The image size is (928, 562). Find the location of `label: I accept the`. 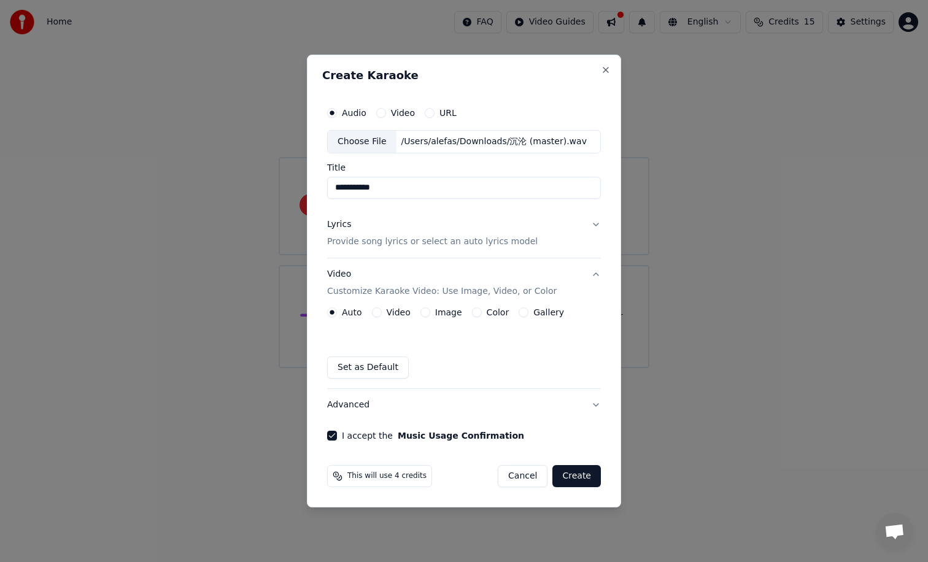

label: I accept the is located at coordinates (432, 436).